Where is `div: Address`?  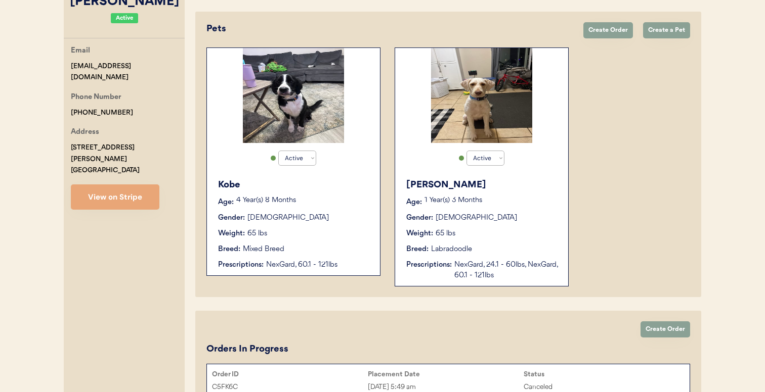 div: Address is located at coordinates (85, 132).